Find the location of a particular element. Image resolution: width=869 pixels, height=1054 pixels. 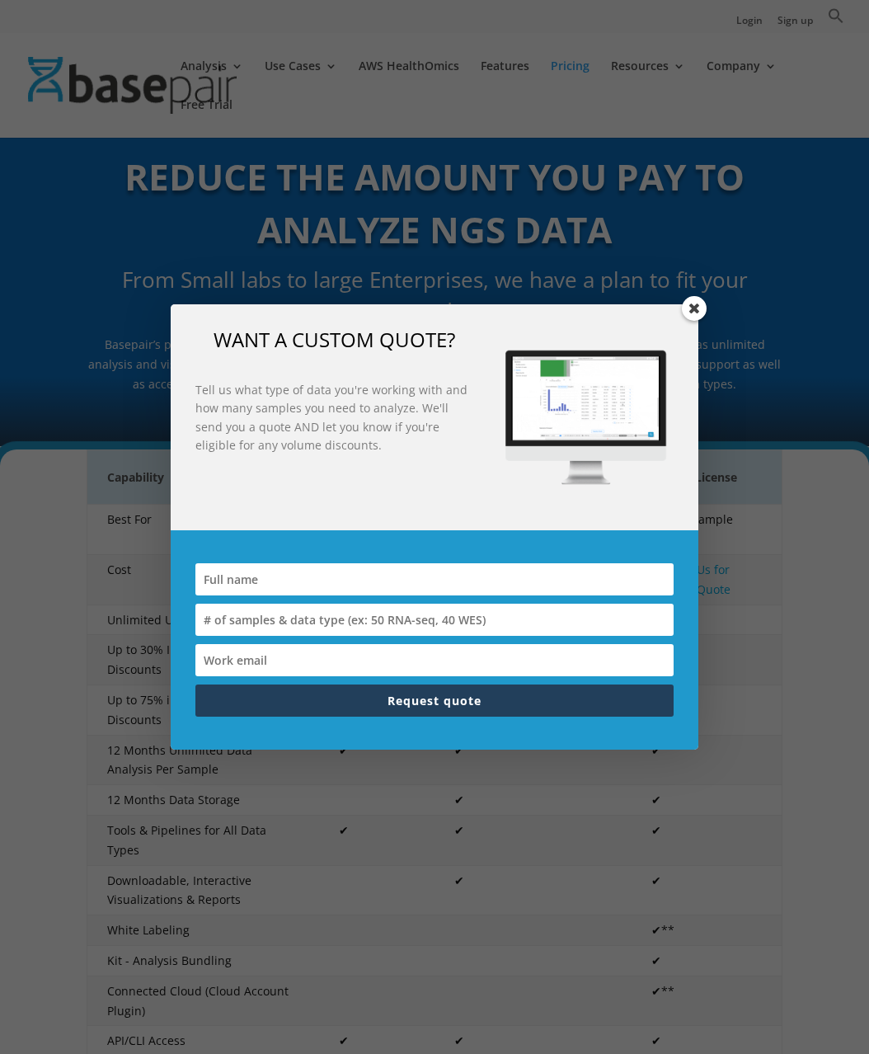

input: Work email is located at coordinates (435, 660).